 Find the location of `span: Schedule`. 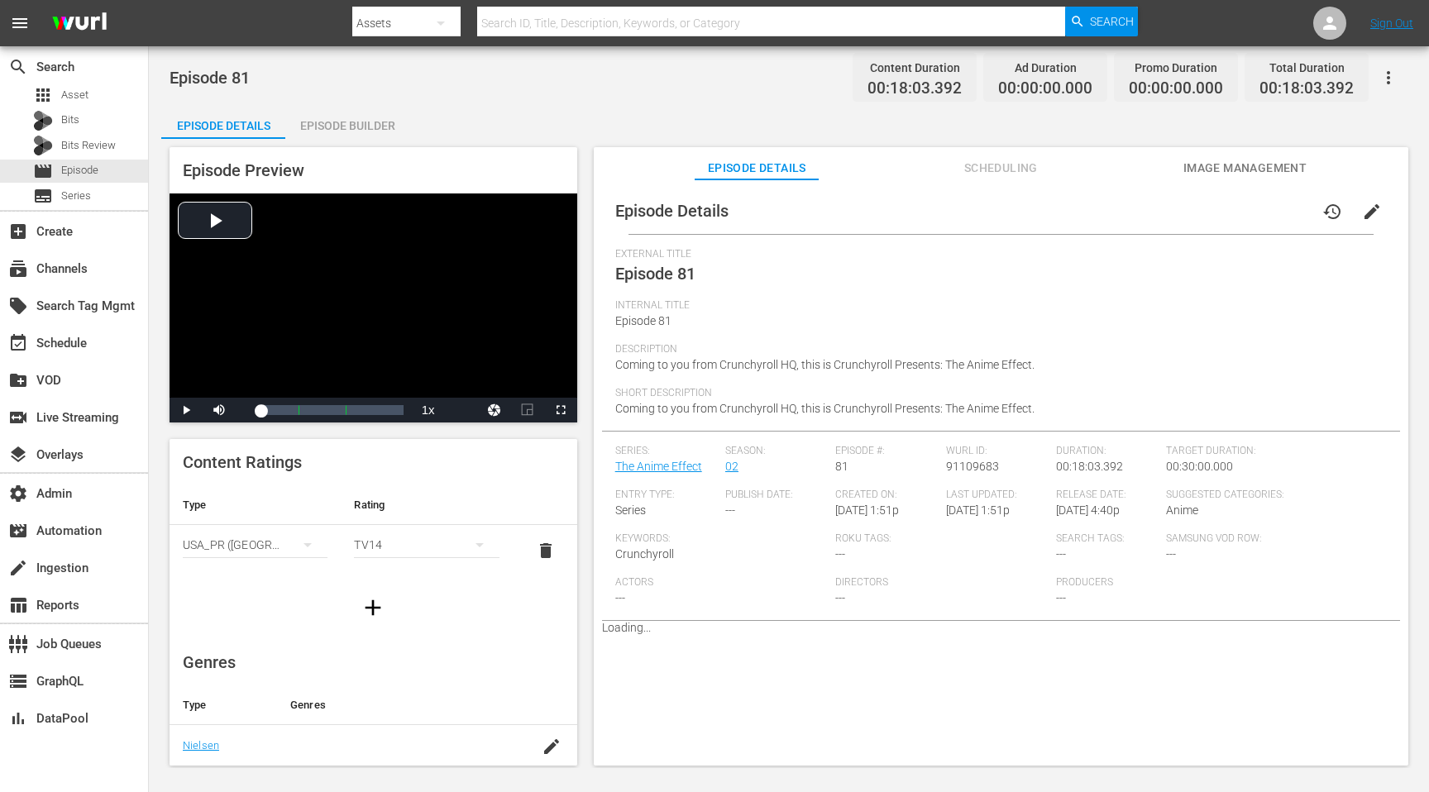

span: Schedule is located at coordinates (18, 343).